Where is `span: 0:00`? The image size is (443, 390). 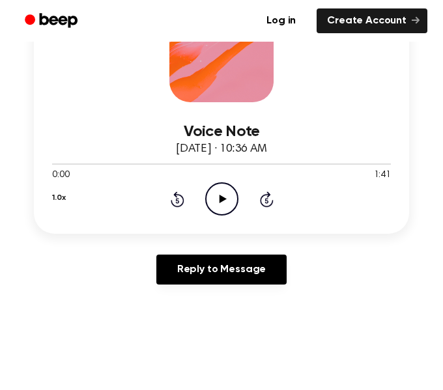
span: 0:00 is located at coordinates (61, 175).